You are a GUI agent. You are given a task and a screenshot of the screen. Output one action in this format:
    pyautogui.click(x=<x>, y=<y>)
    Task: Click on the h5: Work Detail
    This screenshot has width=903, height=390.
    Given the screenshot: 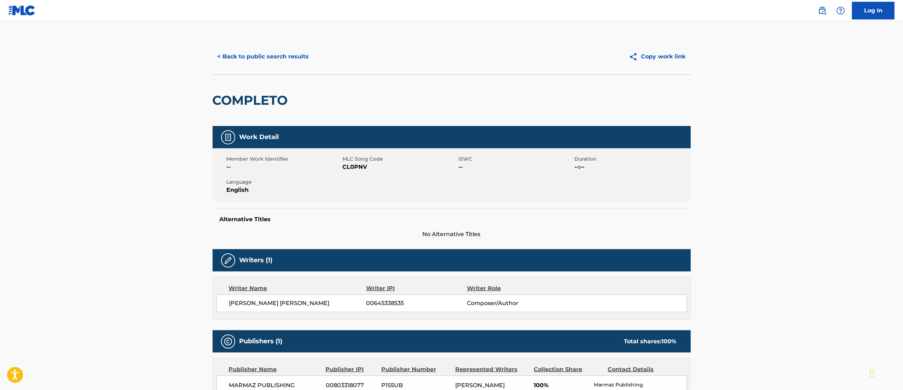 What is the action you would take?
    pyautogui.click(x=259, y=137)
    